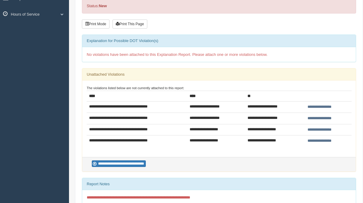  Describe the element at coordinates (96, 24) in the screenshot. I see `button: Print Mode` at that location.